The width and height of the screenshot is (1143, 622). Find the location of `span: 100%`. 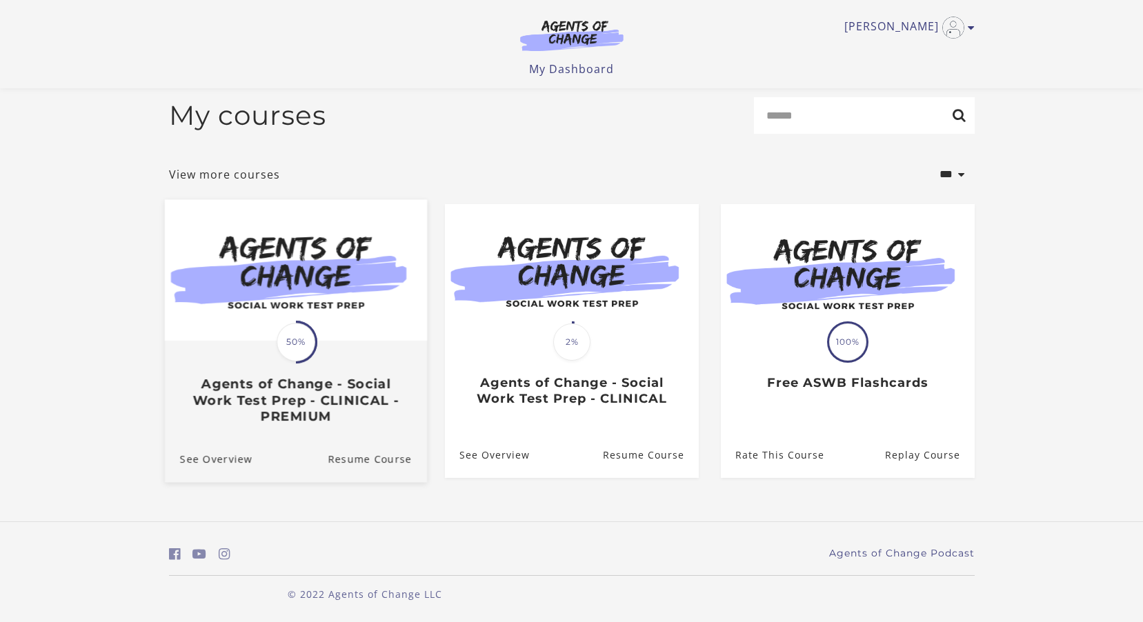

span: 100% is located at coordinates (848, 342).